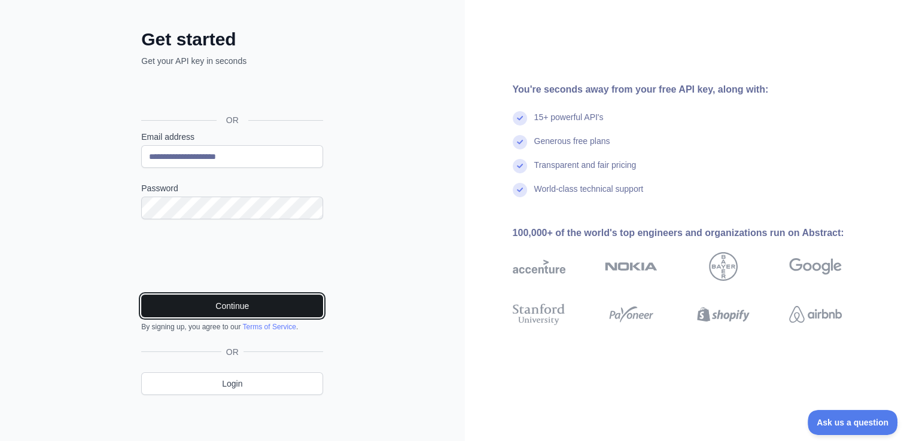 The width and height of the screenshot is (910, 441). What do you see at coordinates (232, 61) in the screenshot?
I see `p: Get your API key in seconds` at bounding box center [232, 61].